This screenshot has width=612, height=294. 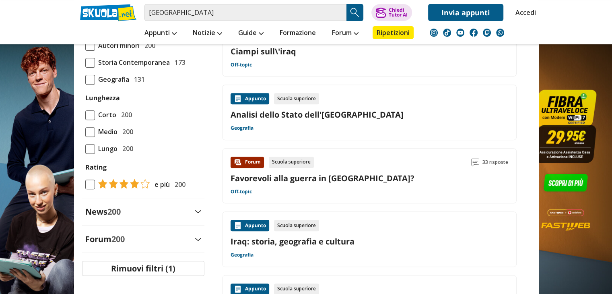 What do you see at coordinates (106, 132) in the screenshot?
I see `span: Medio` at bounding box center [106, 132].